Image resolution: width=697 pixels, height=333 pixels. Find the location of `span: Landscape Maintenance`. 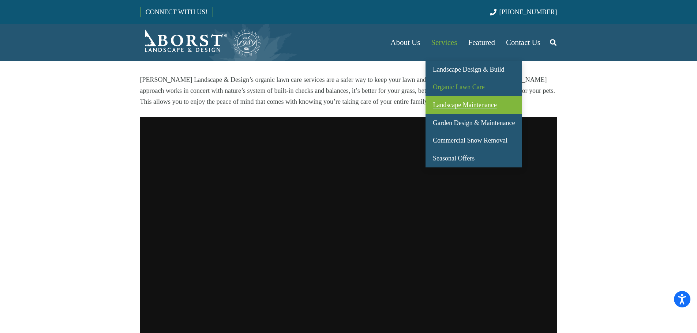

span: Landscape Maintenance is located at coordinates (464, 105).